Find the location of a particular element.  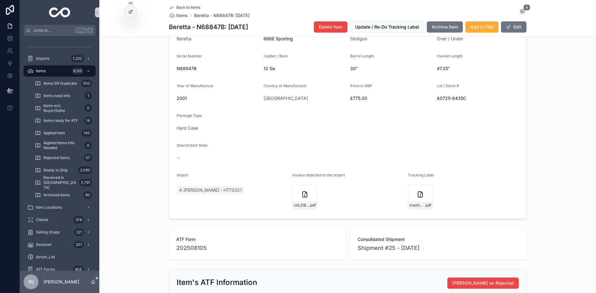

span: N68847B is located at coordinates (218, 69).